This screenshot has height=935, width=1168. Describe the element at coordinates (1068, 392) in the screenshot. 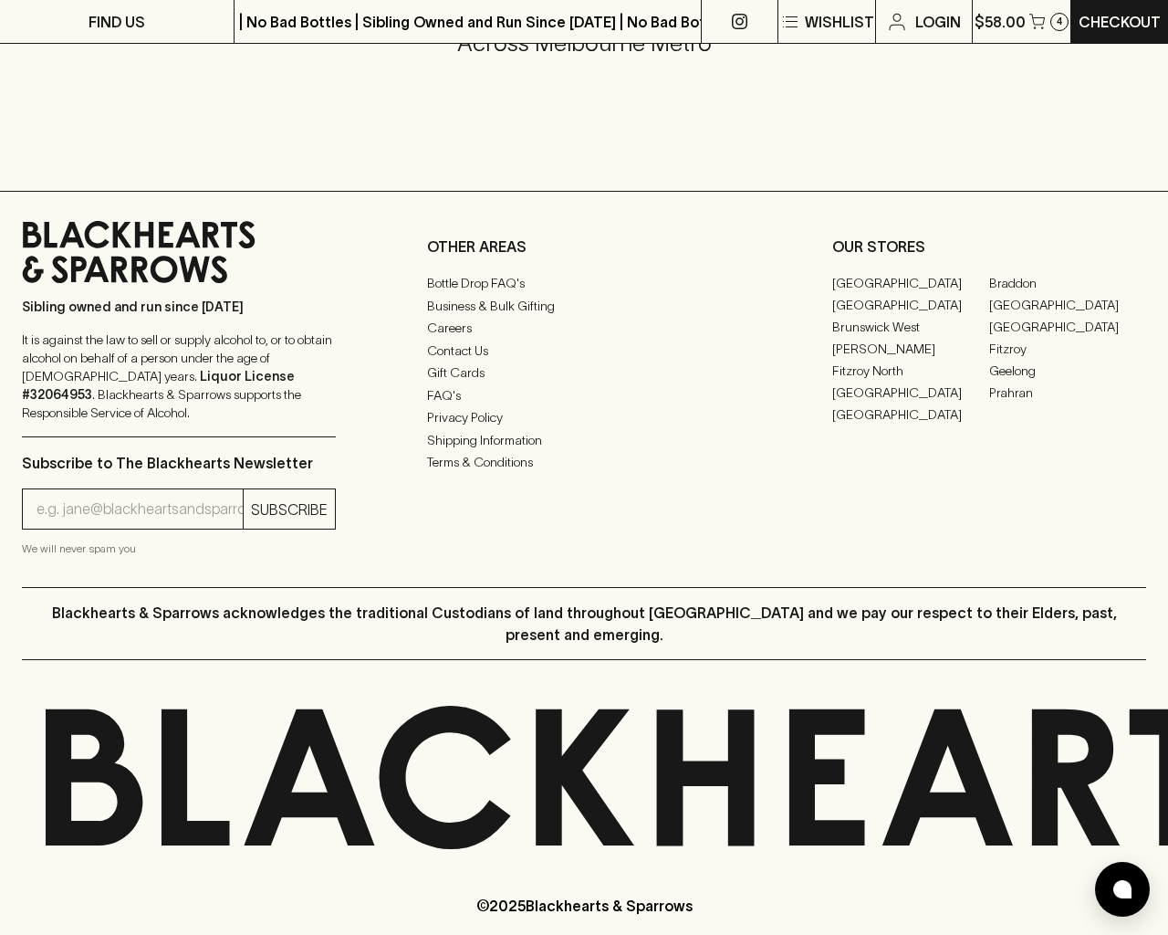

I see `a: Prahran` at that location.